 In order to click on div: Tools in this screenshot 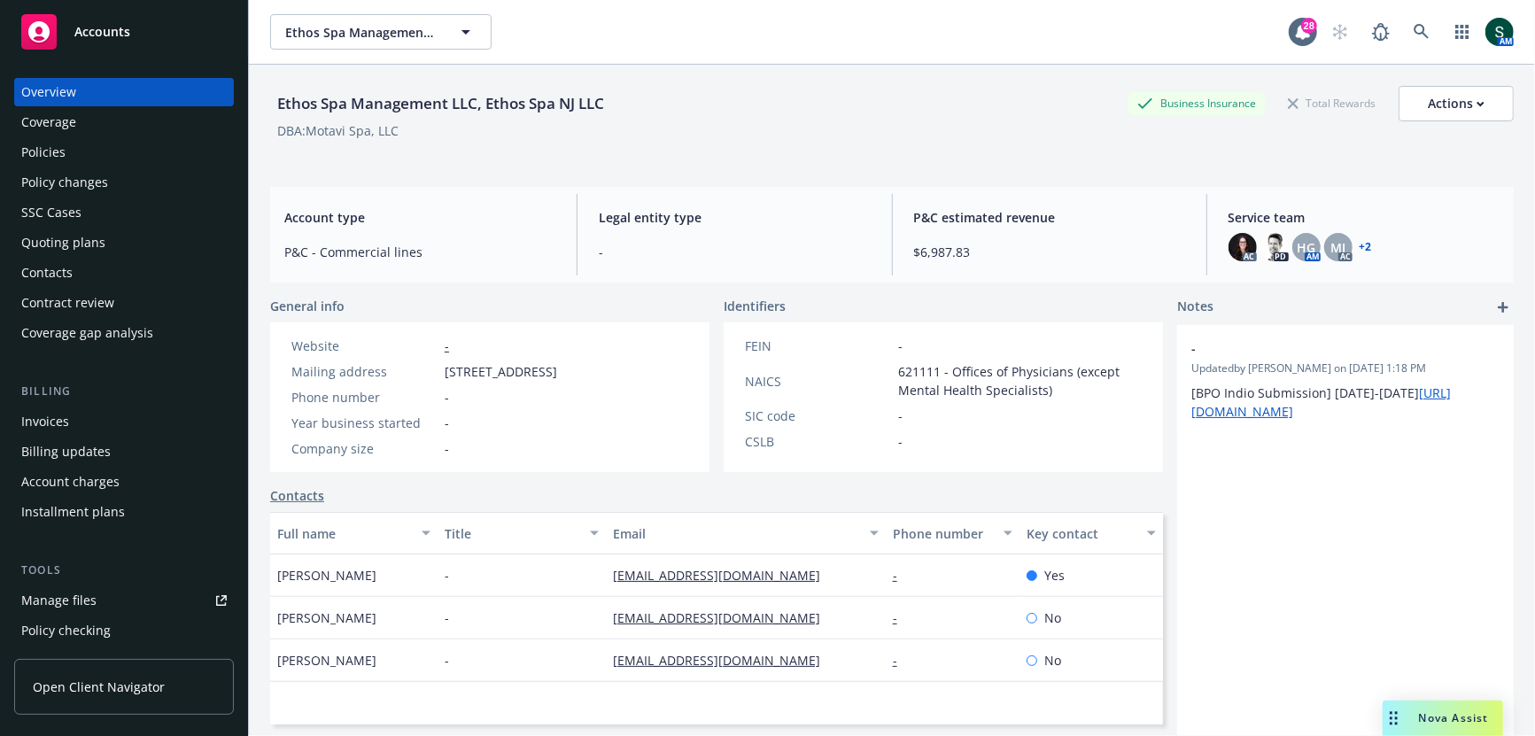, I will do `click(124, 571)`.